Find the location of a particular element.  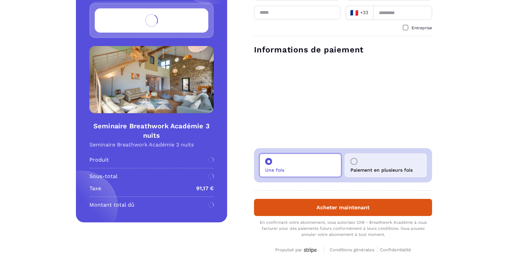

p: Une fois is located at coordinates (275, 170).